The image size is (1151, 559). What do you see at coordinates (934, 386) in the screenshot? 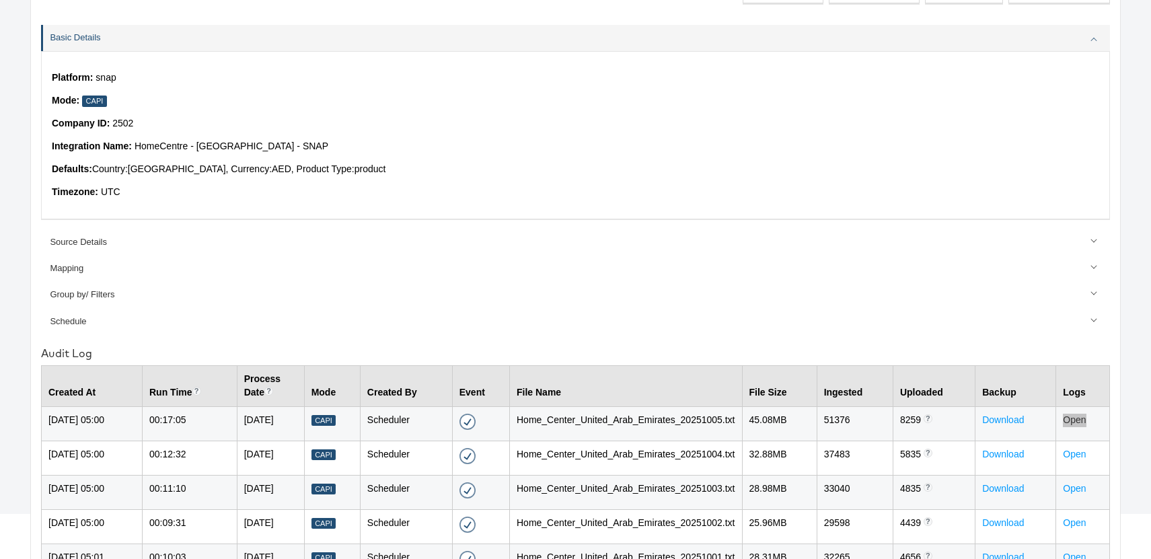
I see `th: Uploaded` at bounding box center [934, 386].